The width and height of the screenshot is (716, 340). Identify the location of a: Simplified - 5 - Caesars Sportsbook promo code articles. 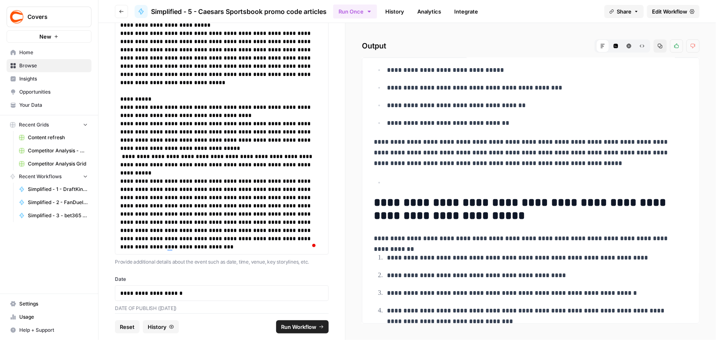
(230, 11).